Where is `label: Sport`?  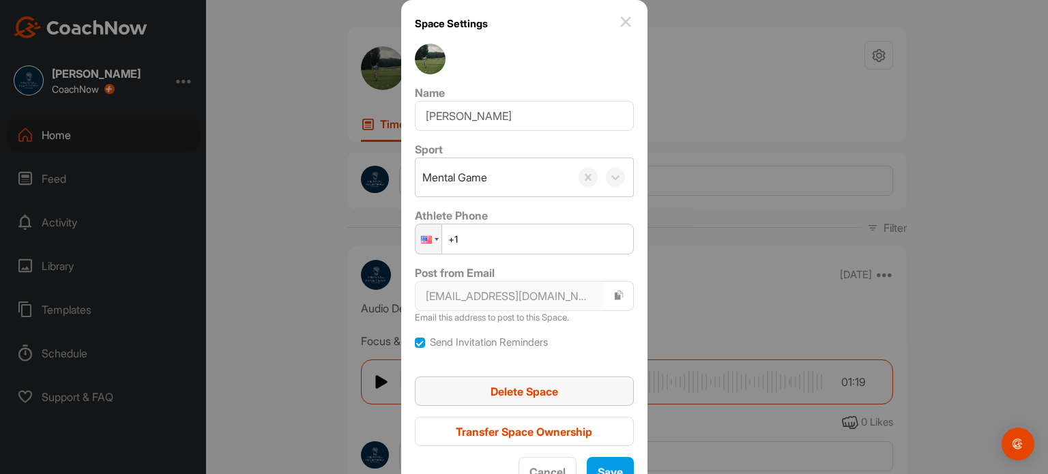
label: Sport is located at coordinates (429, 149).